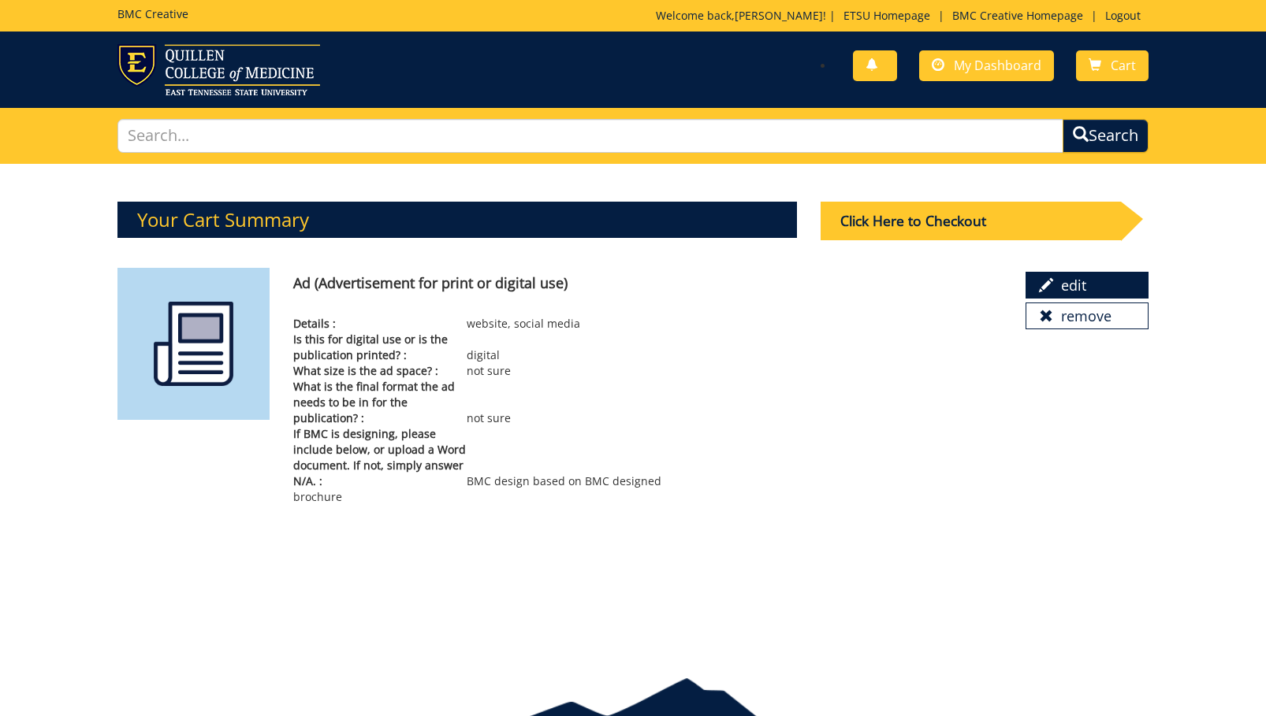 This screenshot has width=1266, height=716. Describe the element at coordinates (1123, 65) in the screenshot. I see `span: Cart` at that location.